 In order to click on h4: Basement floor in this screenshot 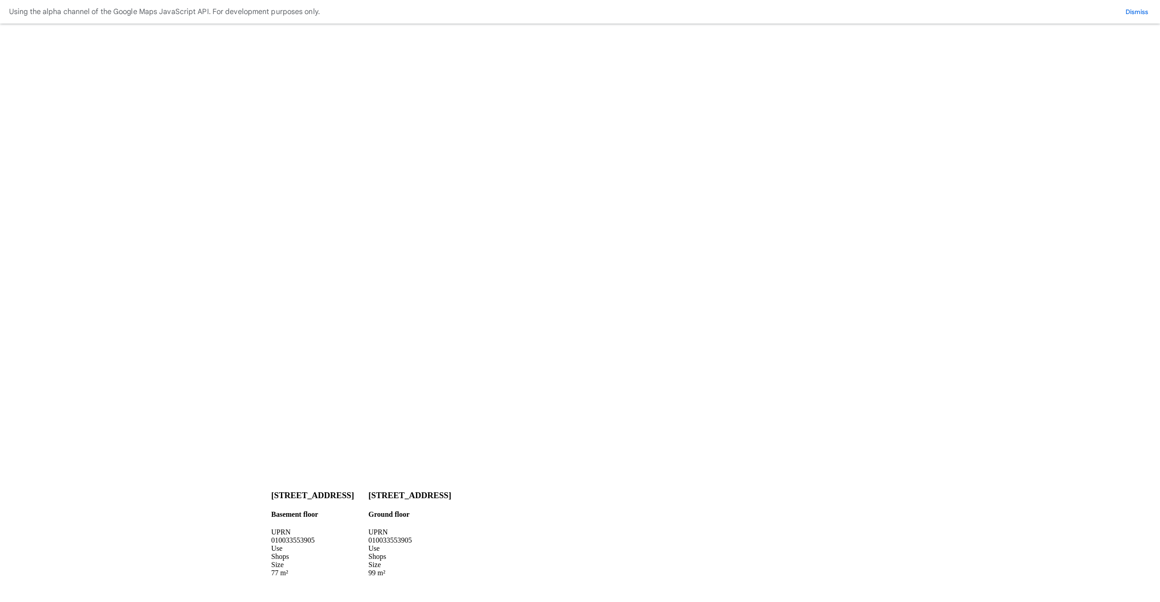, I will do `click(313, 514)`.